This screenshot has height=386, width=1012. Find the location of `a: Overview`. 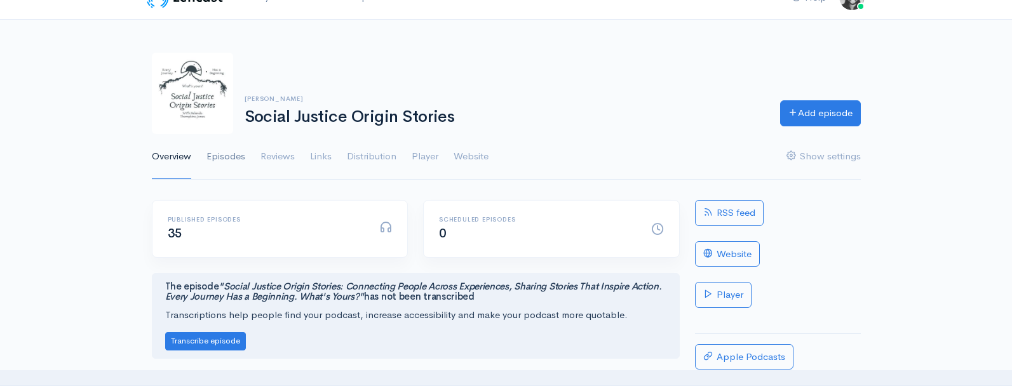

a: Overview is located at coordinates (172, 157).